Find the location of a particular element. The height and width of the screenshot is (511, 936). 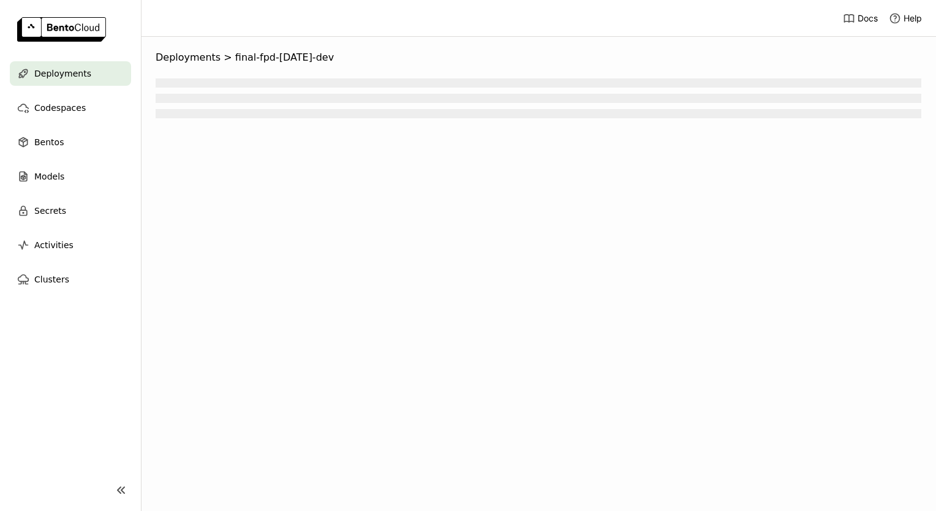

span: Activities is located at coordinates (54, 245).